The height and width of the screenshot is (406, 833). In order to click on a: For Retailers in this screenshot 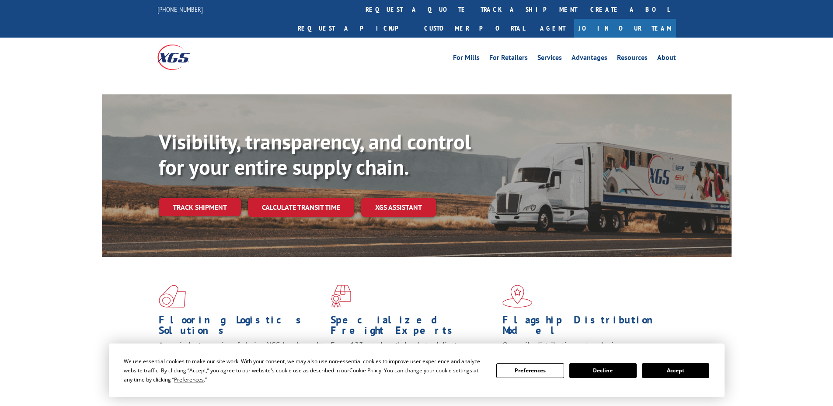, I will do `click(509, 59)`.